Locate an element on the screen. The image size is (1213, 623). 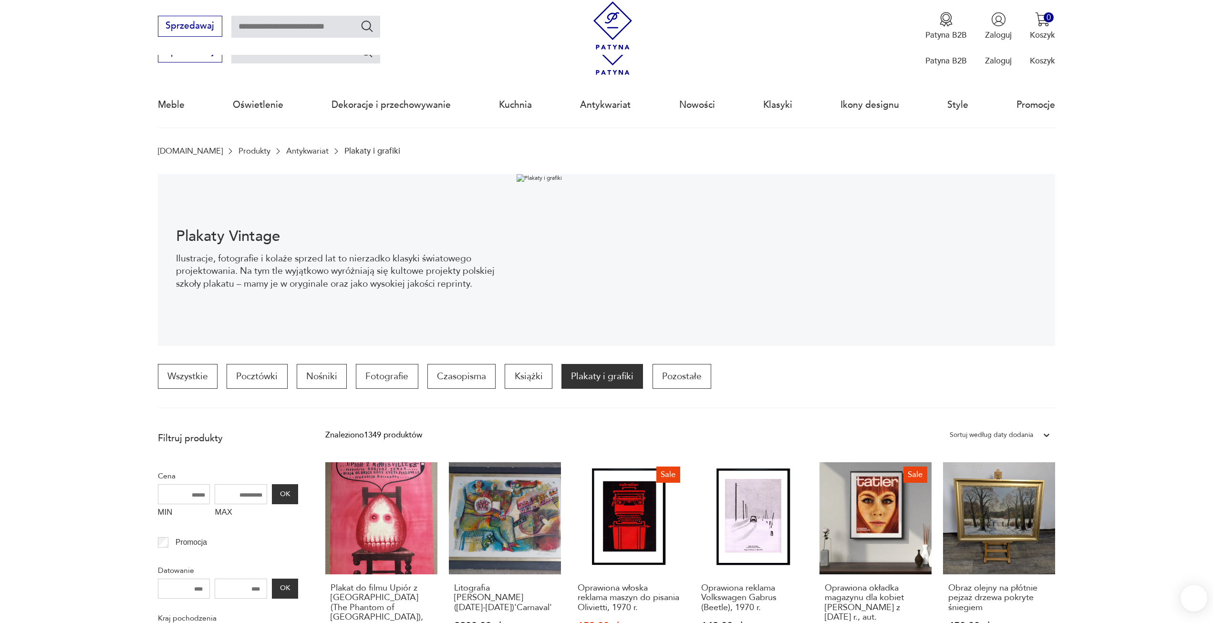
h3: Oprawiona włoska reklama maszyn do pisania Olivietti, 1970 r. is located at coordinates (628, 597).